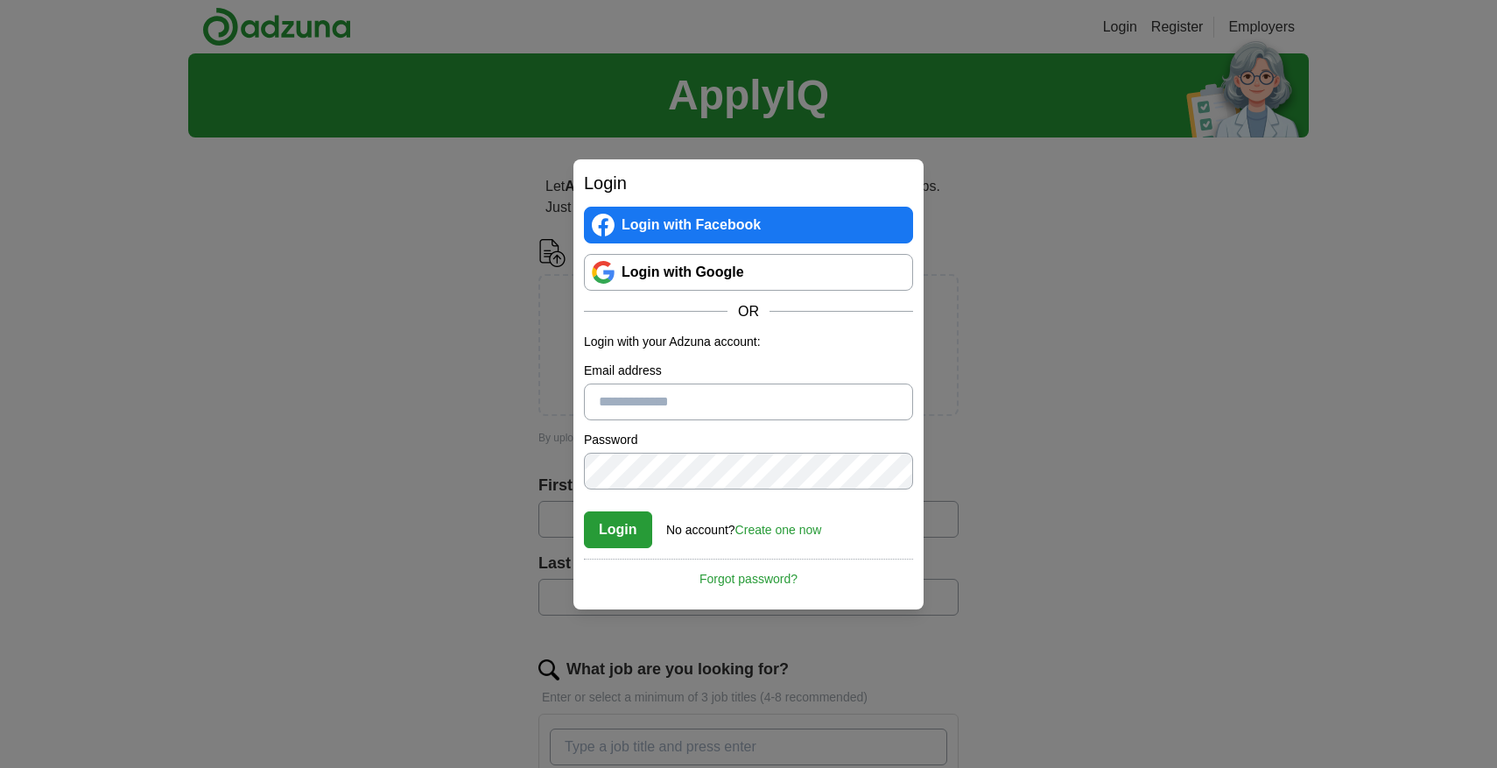  What do you see at coordinates (749, 183) in the screenshot?
I see `h2: Login` at bounding box center [749, 183].